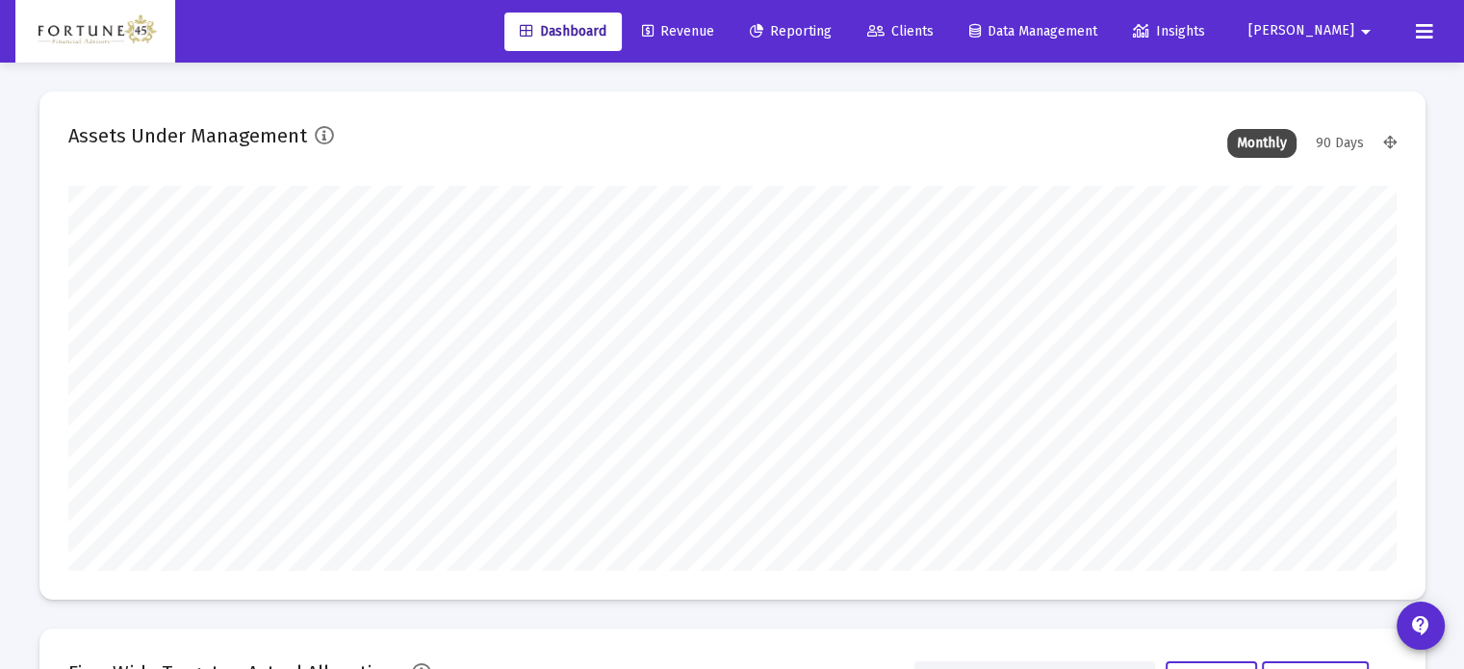  What do you see at coordinates (900, 31) in the screenshot?
I see `span: Clients` at bounding box center [900, 31].